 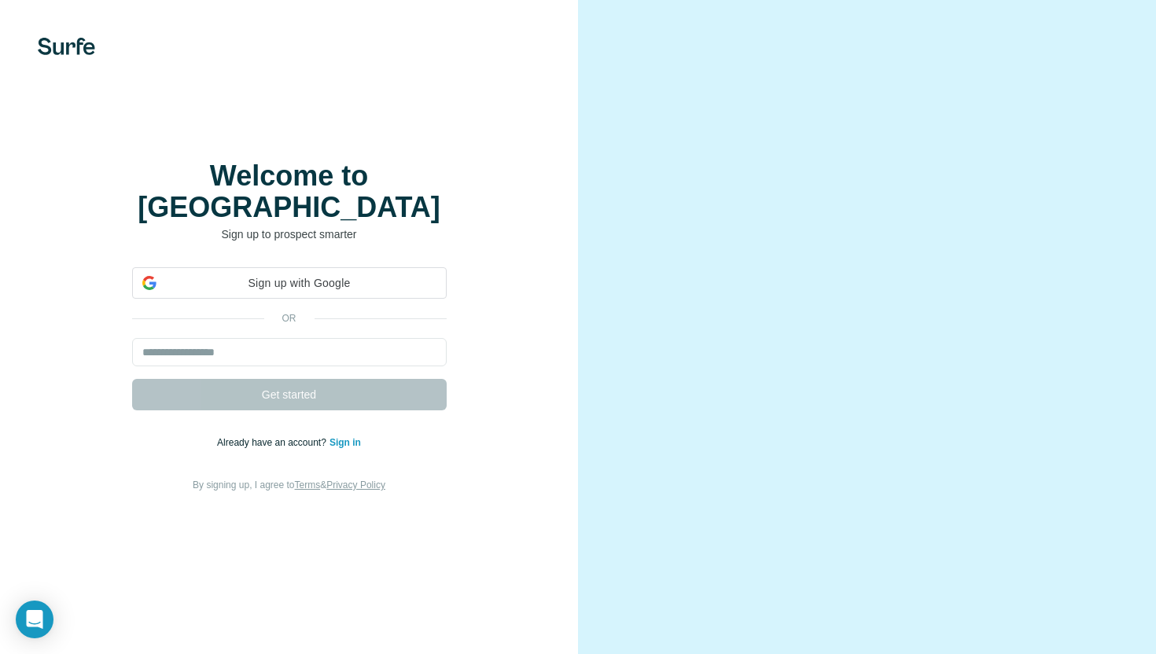 What do you see at coordinates (308, 485) in the screenshot?
I see `a: Terms` at bounding box center [308, 485].